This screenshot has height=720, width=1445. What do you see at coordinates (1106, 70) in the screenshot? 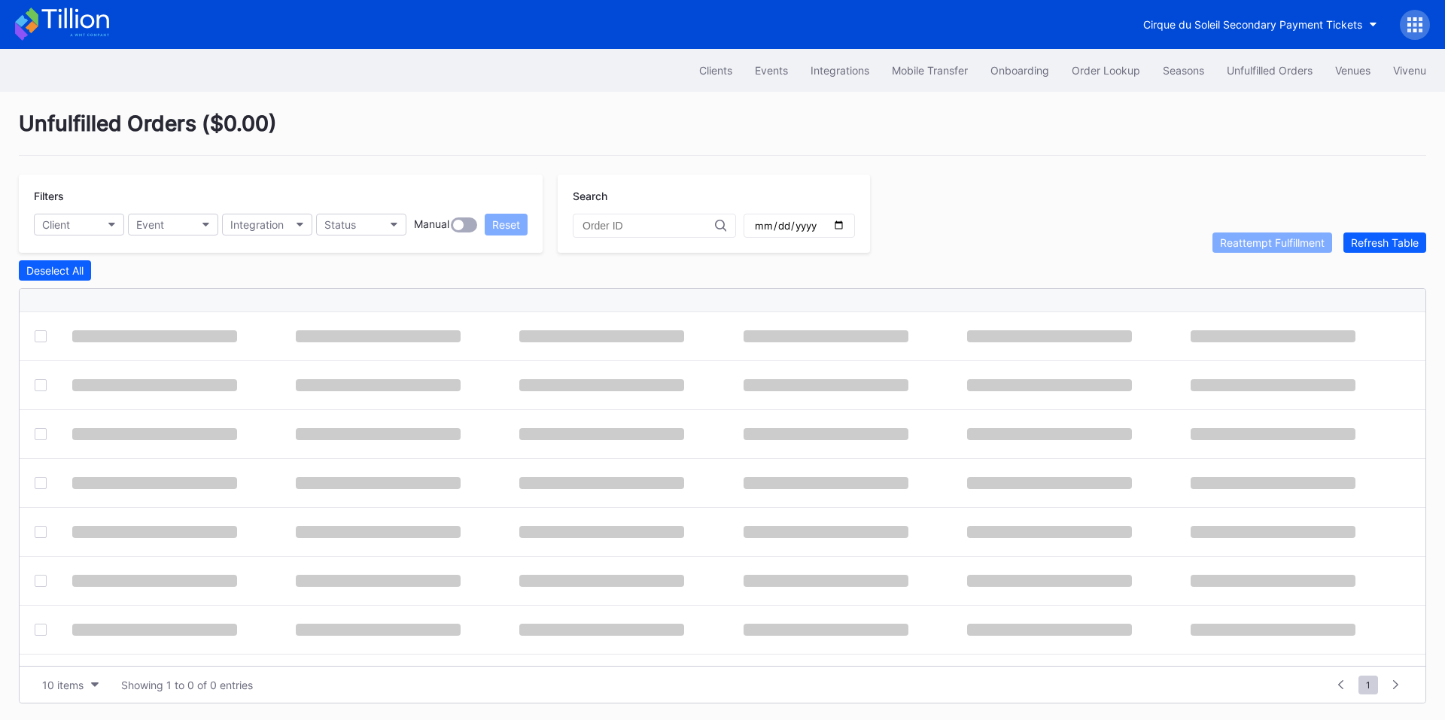
I see `button: Order Lookup` at bounding box center [1106, 70].